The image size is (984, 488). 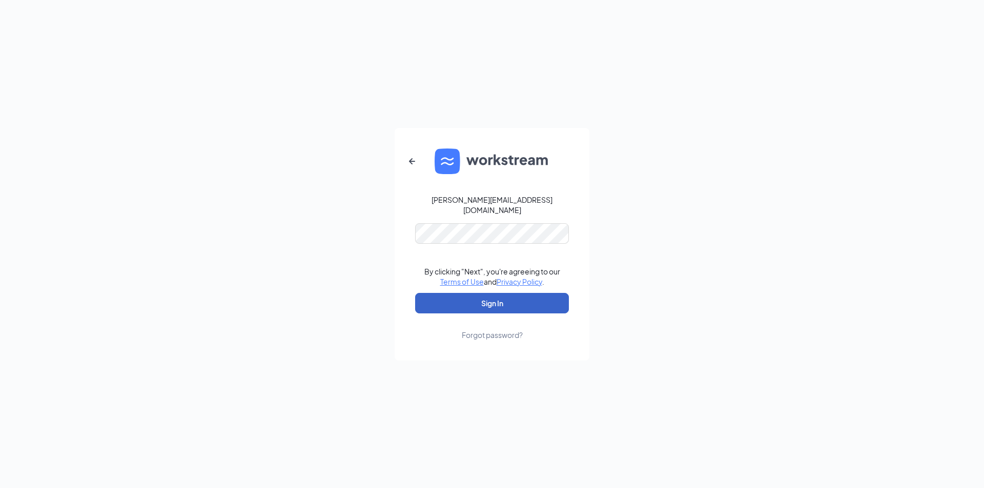 What do you see at coordinates (519, 282) in the screenshot?
I see `a: Privacy Policy` at bounding box center [519, 282].